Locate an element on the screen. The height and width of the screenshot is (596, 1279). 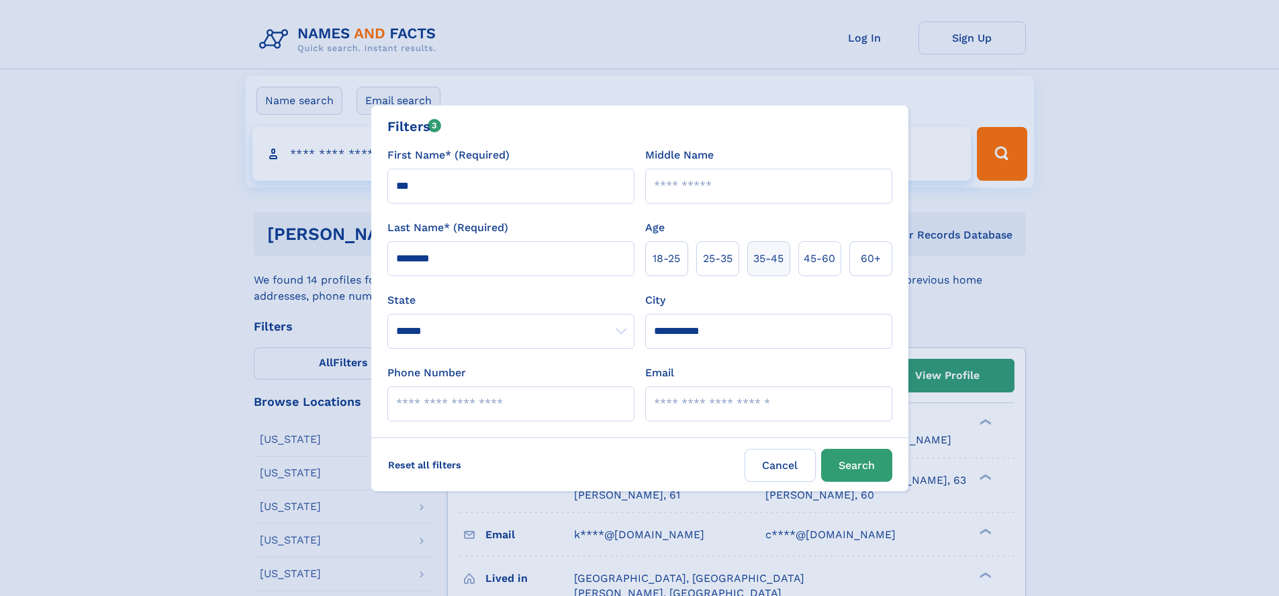
span: 18‑25 is located at coordinates (666, 259).